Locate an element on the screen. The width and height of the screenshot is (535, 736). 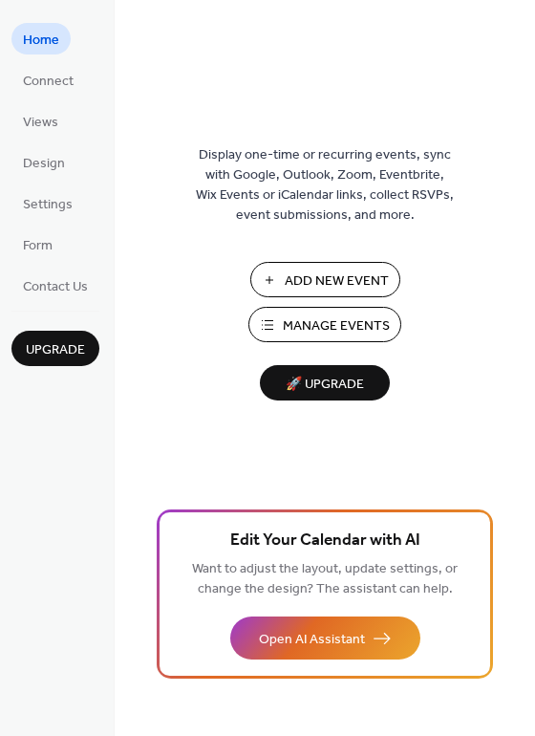
span: Contact Us is located at coordinates (55, 287).